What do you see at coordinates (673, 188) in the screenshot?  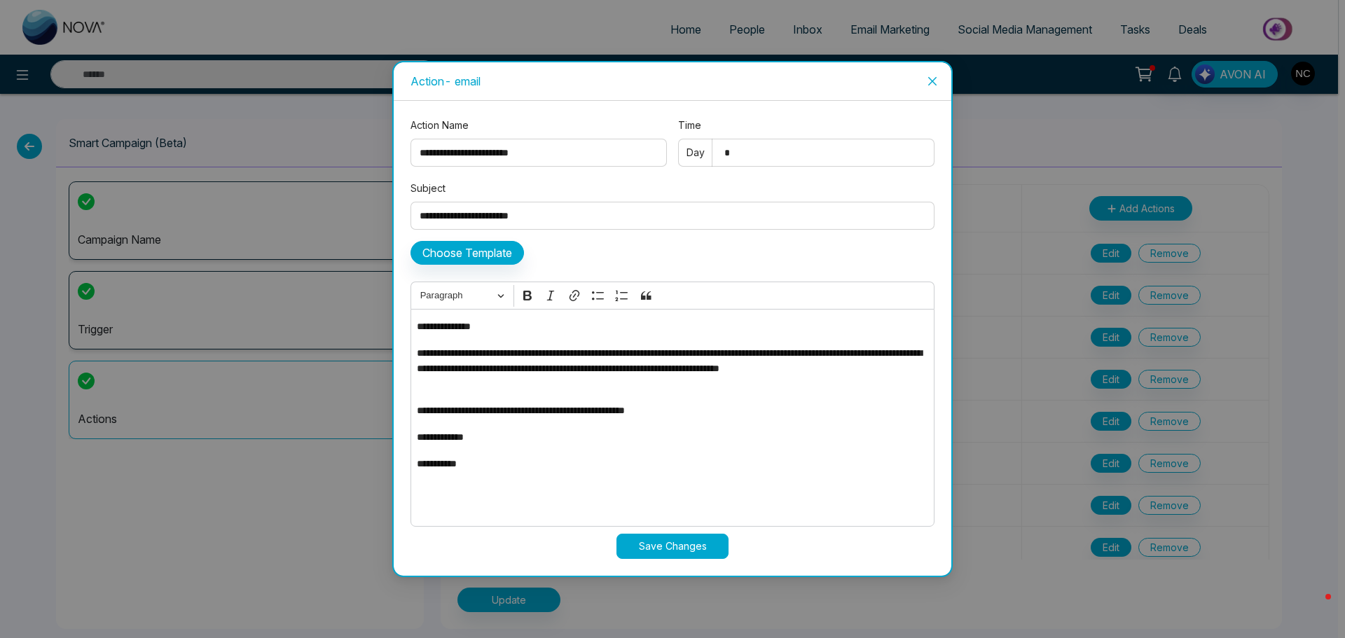 I see `label: Subject` at bounding box center [673, 188].